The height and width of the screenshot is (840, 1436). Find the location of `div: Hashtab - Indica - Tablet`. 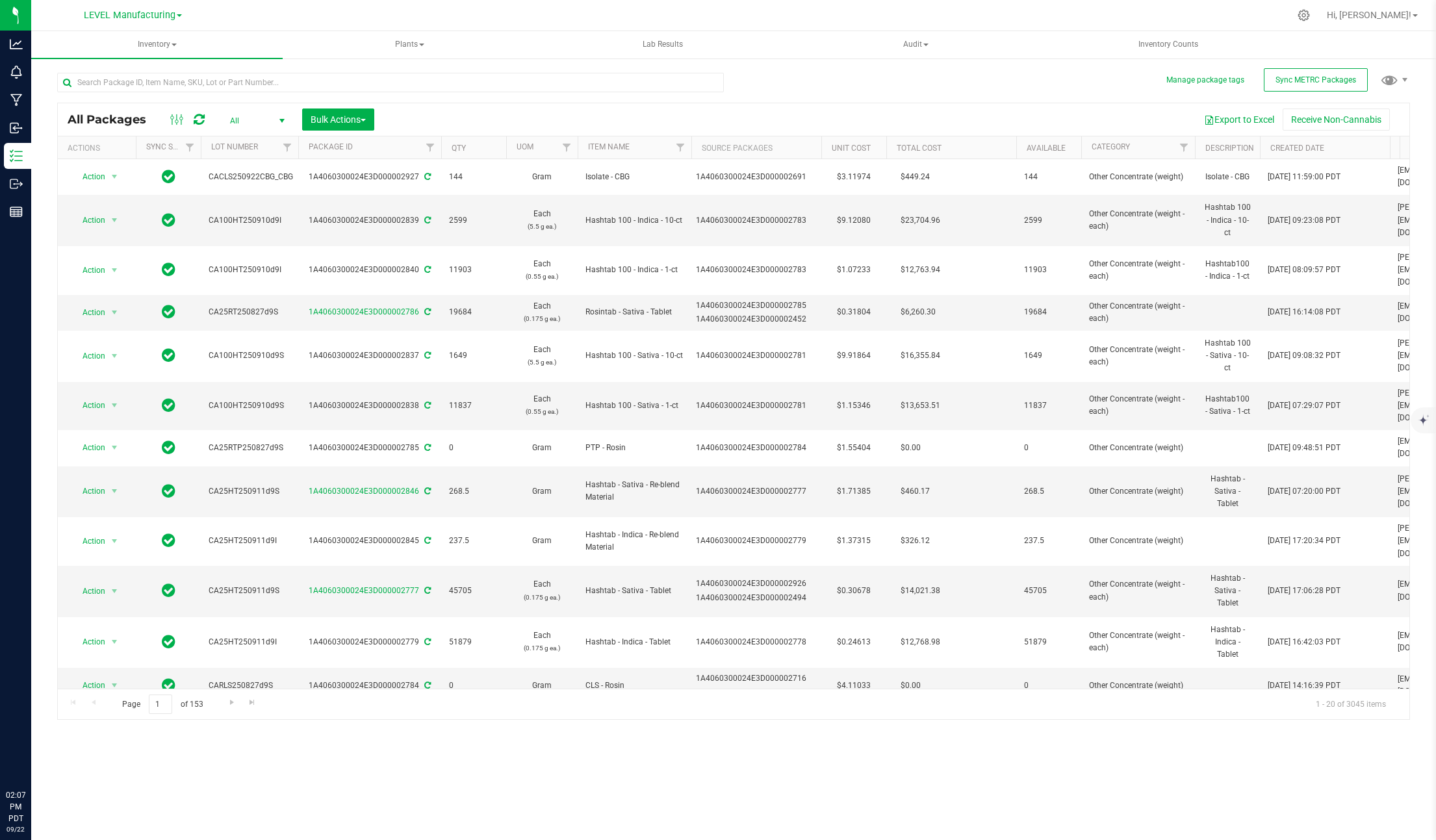

div: Hashtab - Indica - Tablet is located at coordinates (1228, 642).